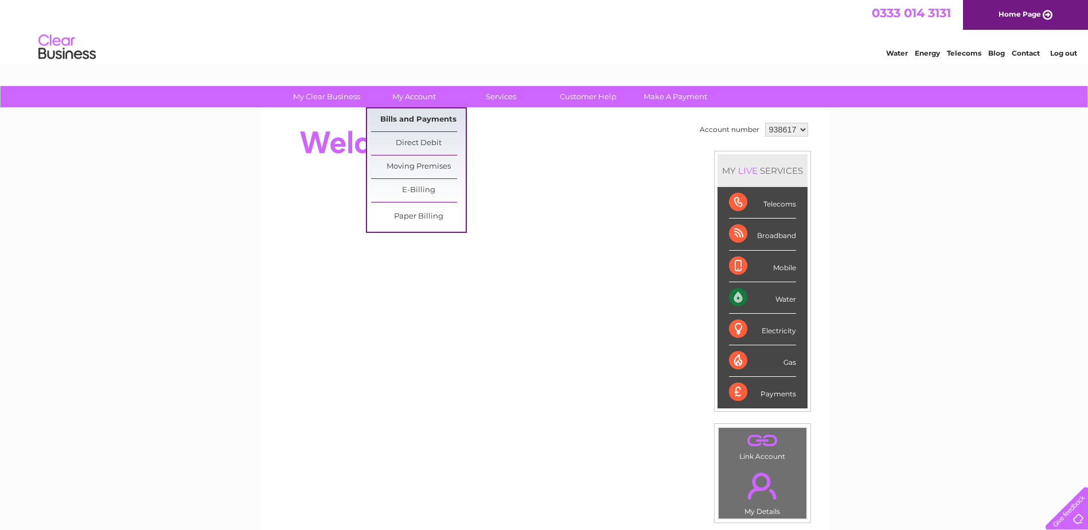 This screenshot has height=530, width=1088. I want to click on td: Link Account, so click(762, 445).